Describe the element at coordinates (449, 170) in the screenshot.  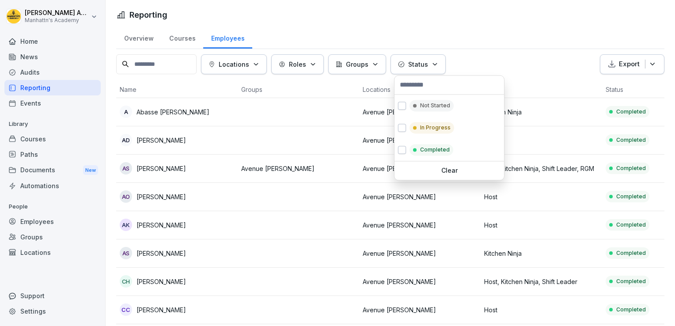
I see `p: Clear` at that location.